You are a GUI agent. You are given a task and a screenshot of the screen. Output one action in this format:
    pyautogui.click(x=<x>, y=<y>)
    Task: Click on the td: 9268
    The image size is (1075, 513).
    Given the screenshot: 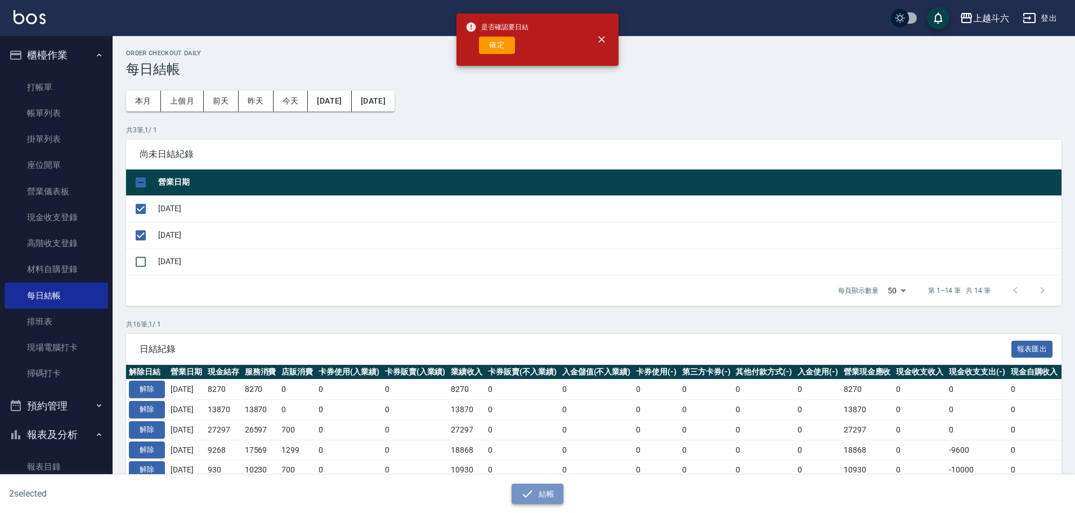 What is the action you would take?
    pyautogui.click(x=223, y=450)
    